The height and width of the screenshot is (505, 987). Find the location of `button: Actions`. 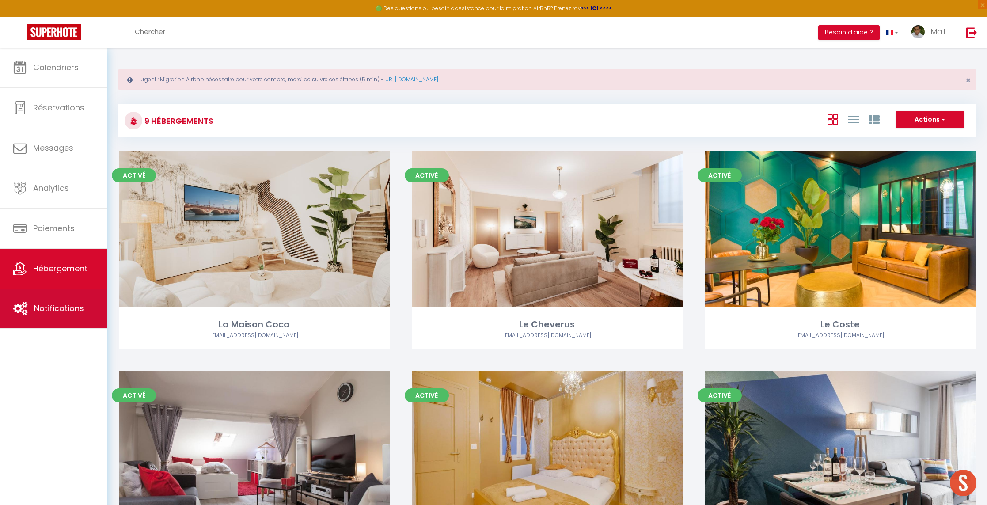

button: Actions is located at coordinates (930, 120).